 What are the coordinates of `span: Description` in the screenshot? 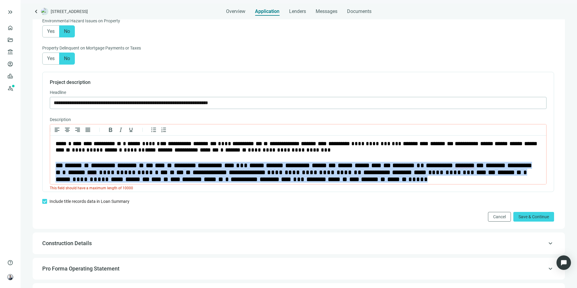 It's located at (60, 120).